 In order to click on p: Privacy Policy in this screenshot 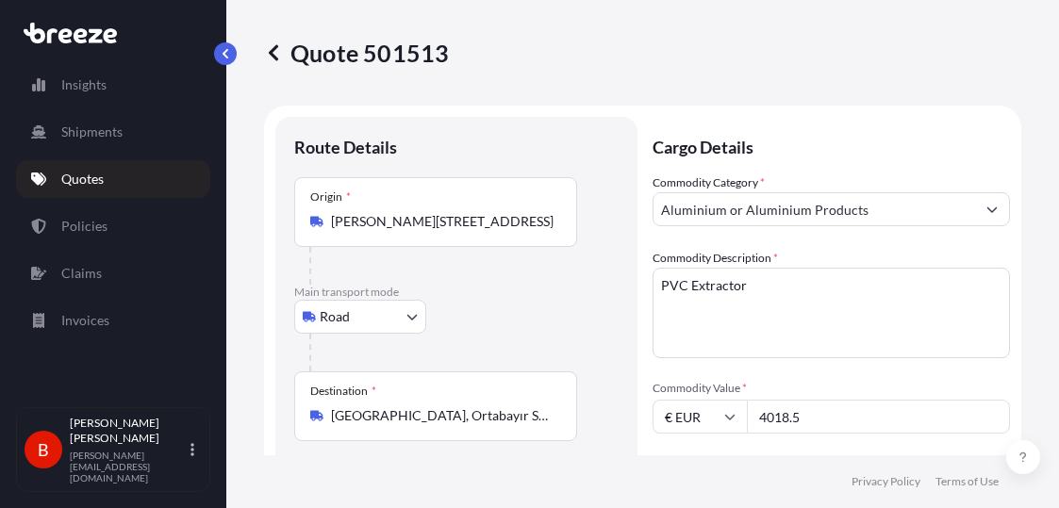, I will do `click(885, 482)`.